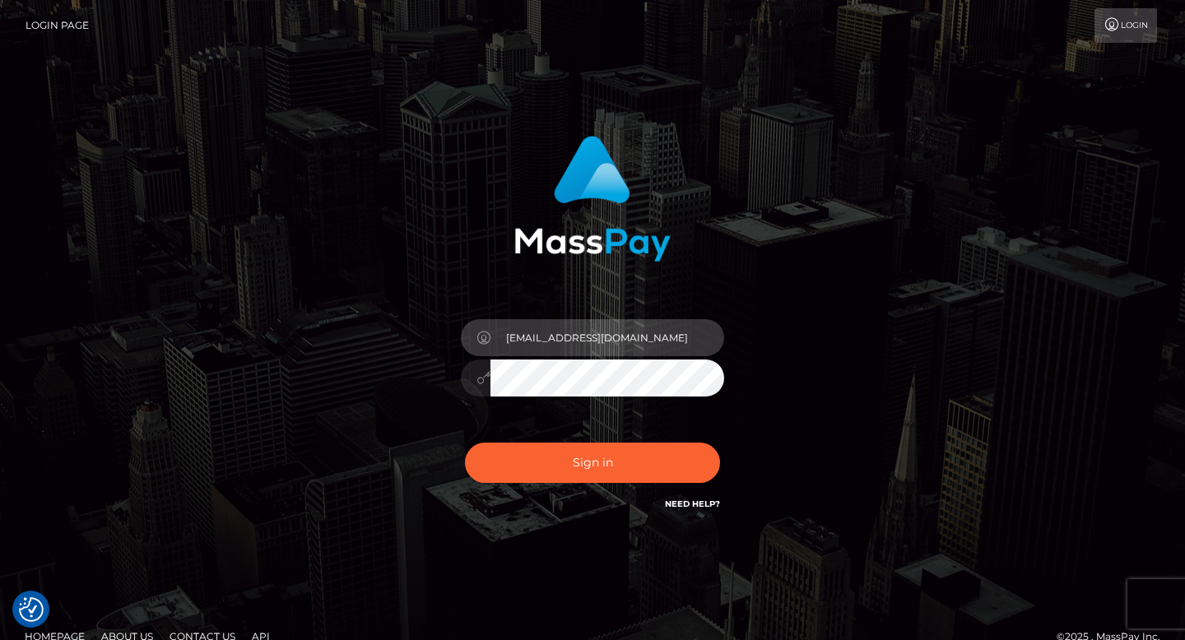 The image size is (1185, 640). Describe the element at coordinates (593, 198) in the screenshot. I see `img: MassPay Login` at that location.